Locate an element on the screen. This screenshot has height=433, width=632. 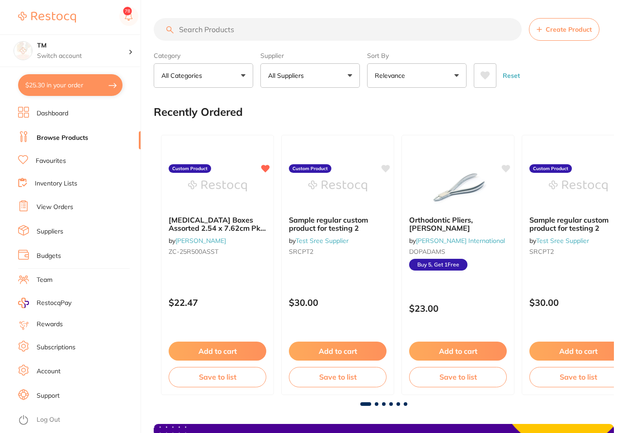
b: Orthodontic Pliers, Adams is located at coordinates (458, 224).